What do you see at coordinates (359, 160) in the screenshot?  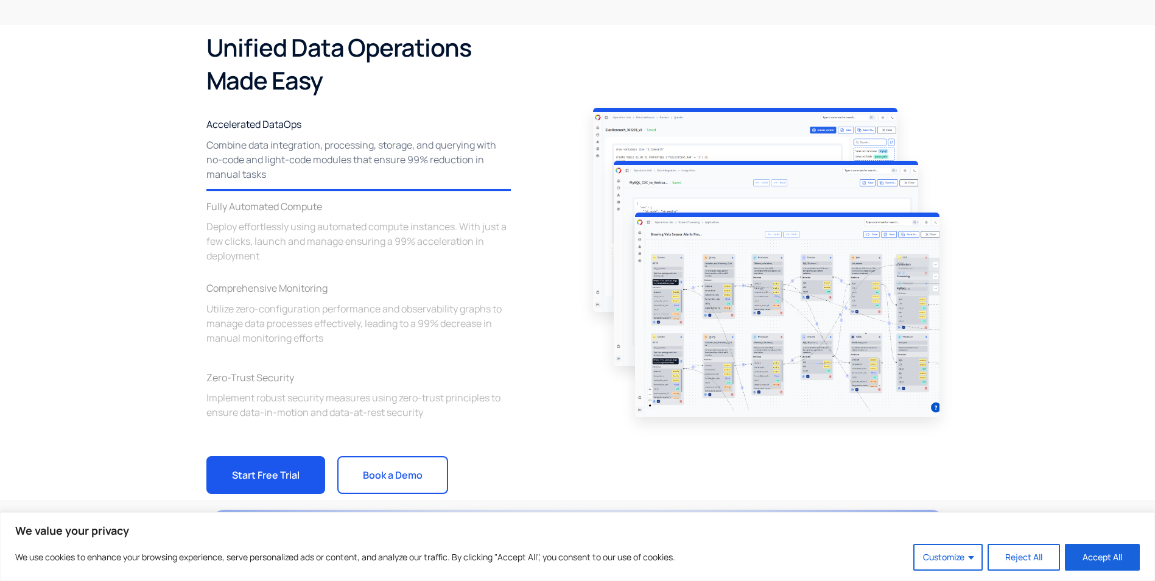 I see `span: Combine data integration, processing, storage, and querying with no-code and light-code modules t...` at bounding box center [359, 160].